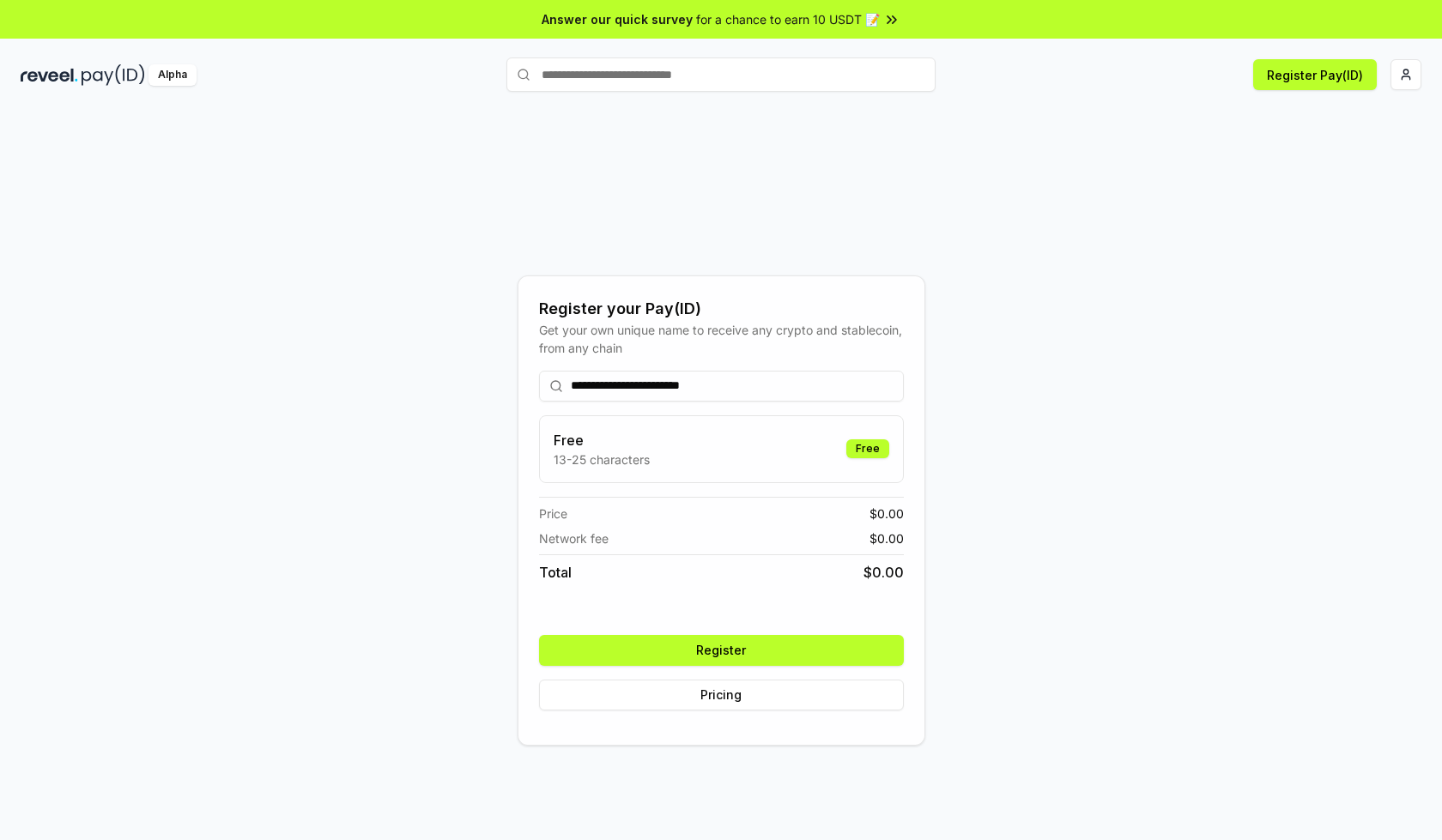 This screenshot has height=840, width=1442. I want to click on button: Pricing, so click(721, 695).